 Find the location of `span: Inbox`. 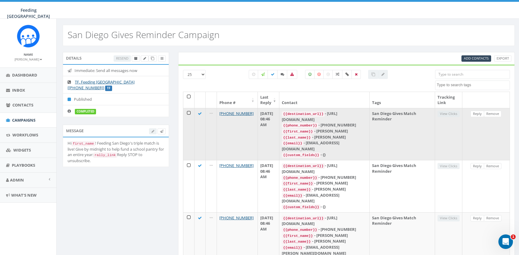

span: Inbox is located at coordinates (18, 90).